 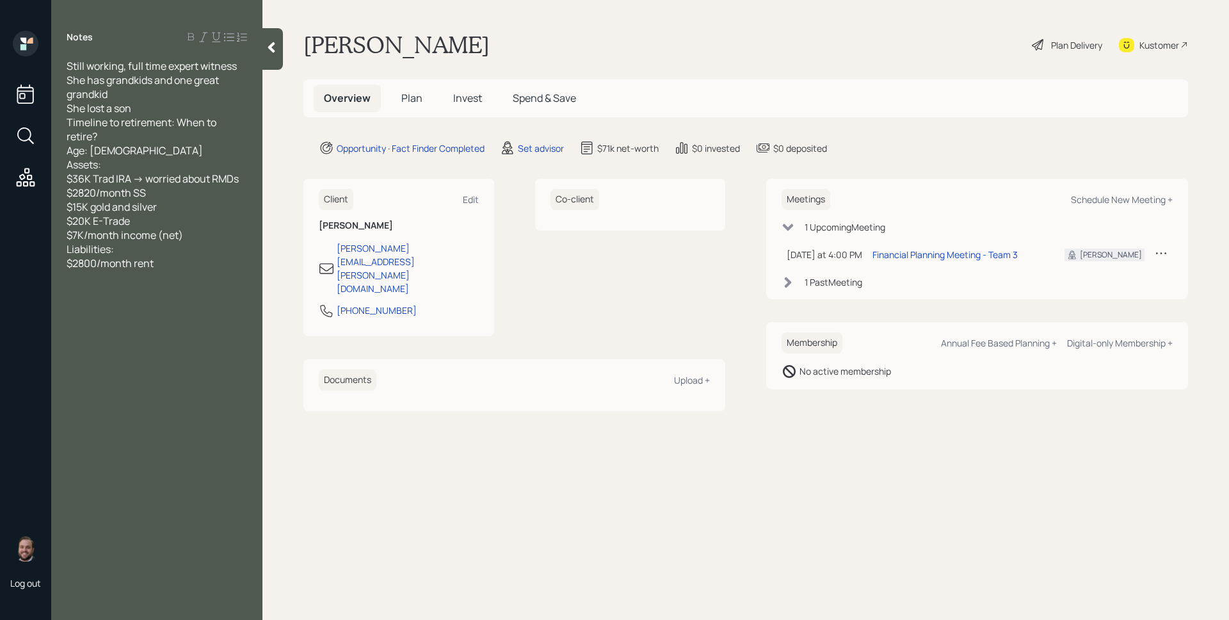 What do you see at coordinates (575, 199) in the screenshot?
I see `h6: Co-client` at bounding box center [575, 199].